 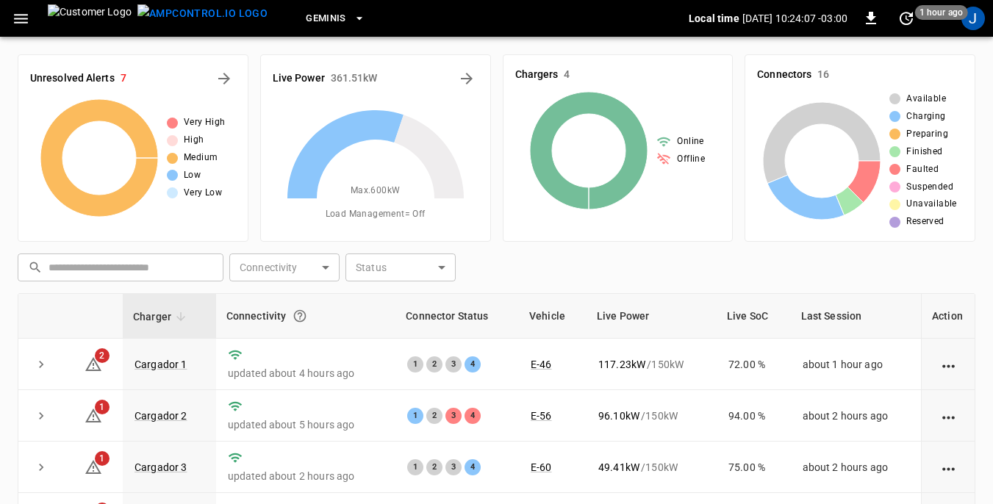 What do you see at coordinates (202, 13) in the screenshot?
I see `img: ampcontrol.io logo` at bounding box center [202, 13].